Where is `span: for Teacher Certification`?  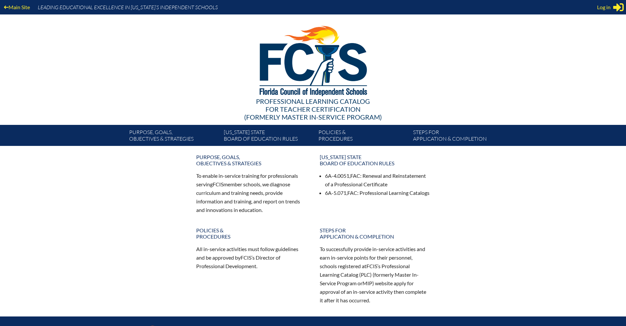
span: for Teacher Certification is located at coordinates (313, 109).